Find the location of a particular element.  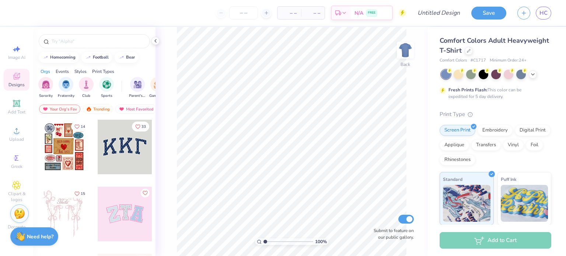

img: Club Image is located at coordinates (86, 84).